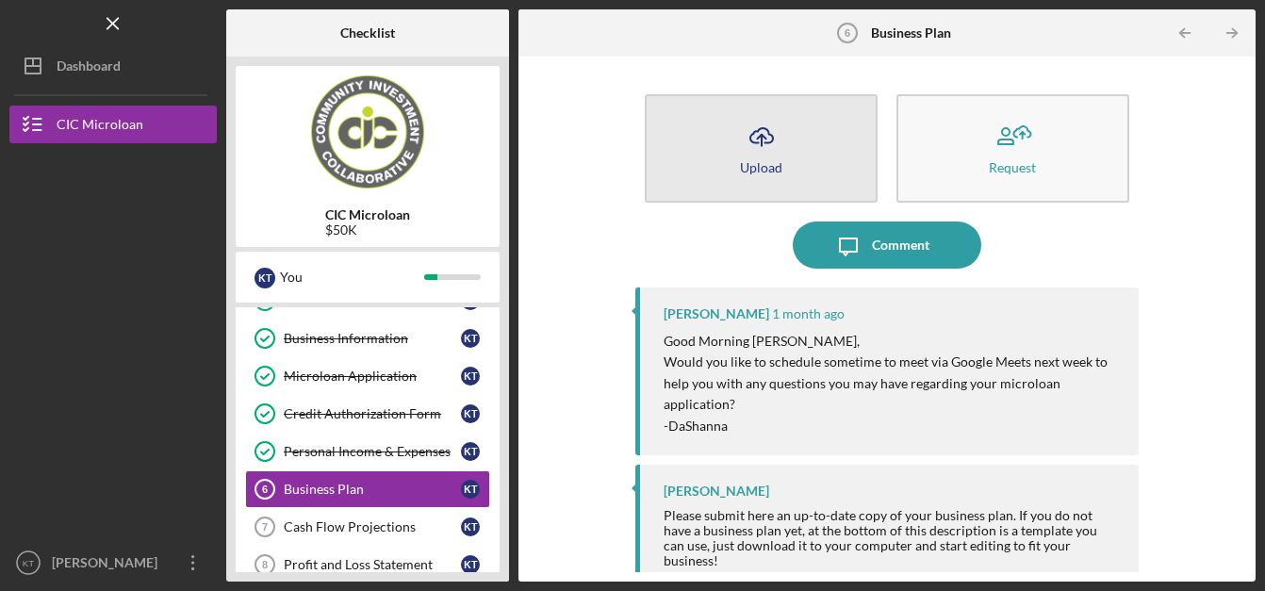  What do you see at coordinates (368, 33) in the screenshot?
I see `b: Checklist` at bounding box center [368, 33].